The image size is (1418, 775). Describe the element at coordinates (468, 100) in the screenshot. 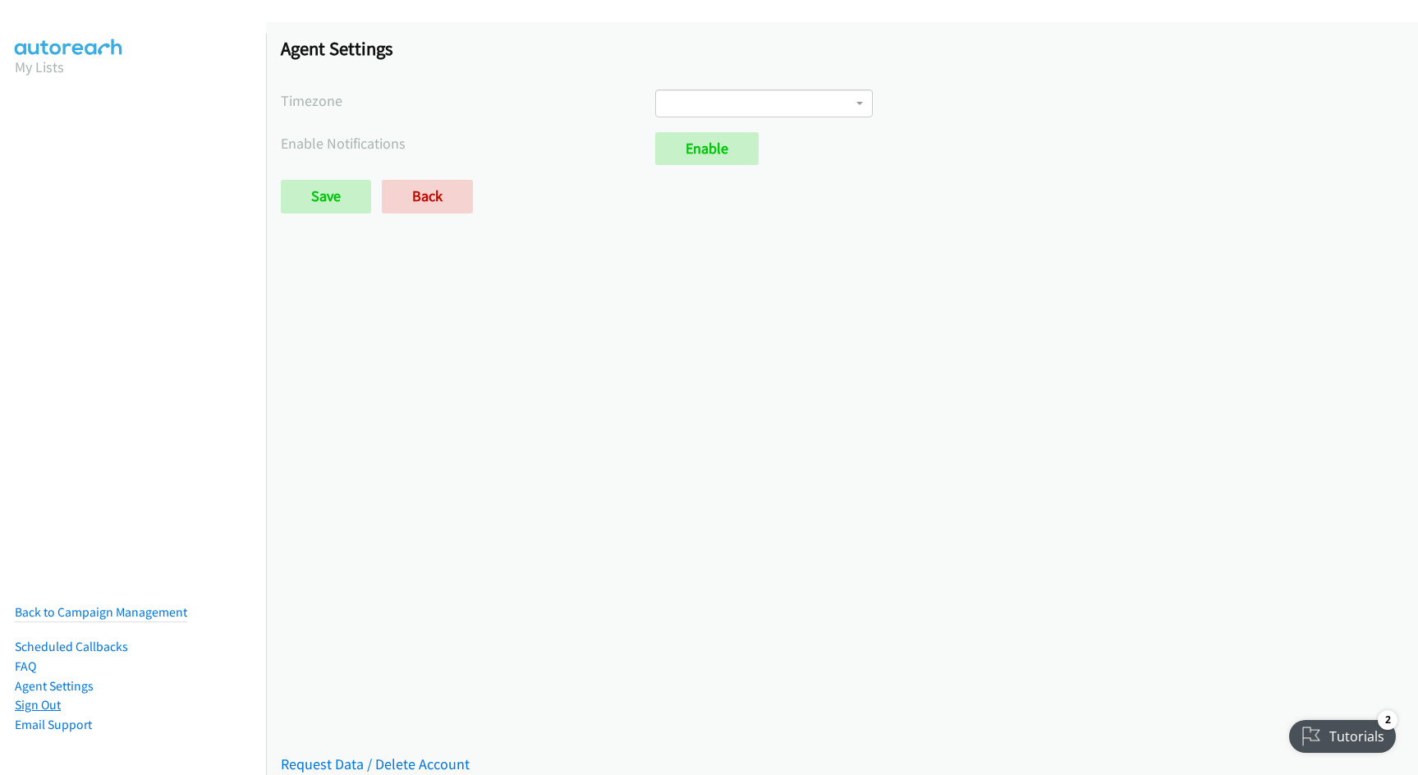

I see `label: Timezone` at that location.